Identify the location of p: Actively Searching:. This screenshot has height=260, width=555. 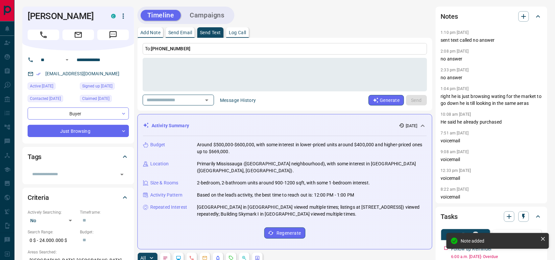
(52, 212).